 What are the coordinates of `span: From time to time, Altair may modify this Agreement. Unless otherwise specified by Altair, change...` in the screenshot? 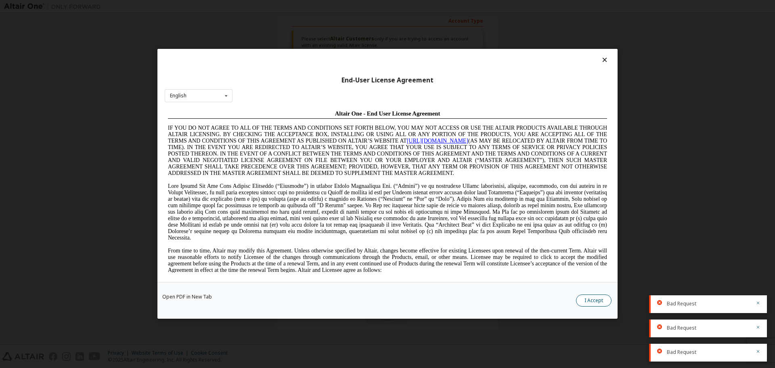 It's located at (223, 153).